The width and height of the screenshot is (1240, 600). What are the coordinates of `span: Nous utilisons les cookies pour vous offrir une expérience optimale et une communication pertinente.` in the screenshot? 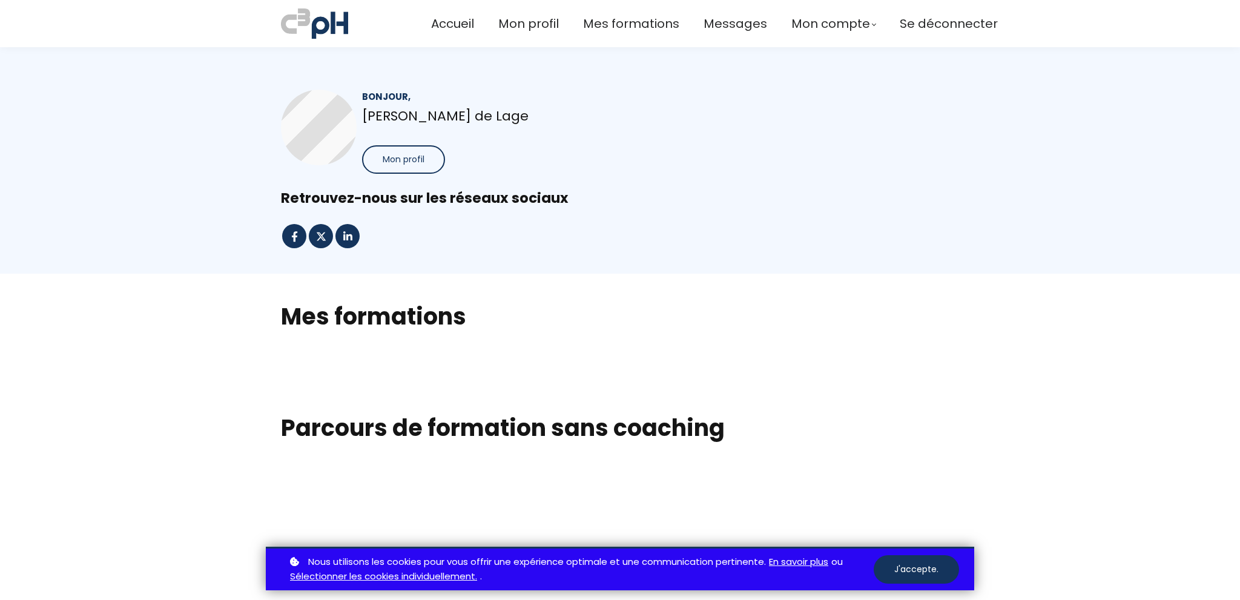 It's located at (537, 562).